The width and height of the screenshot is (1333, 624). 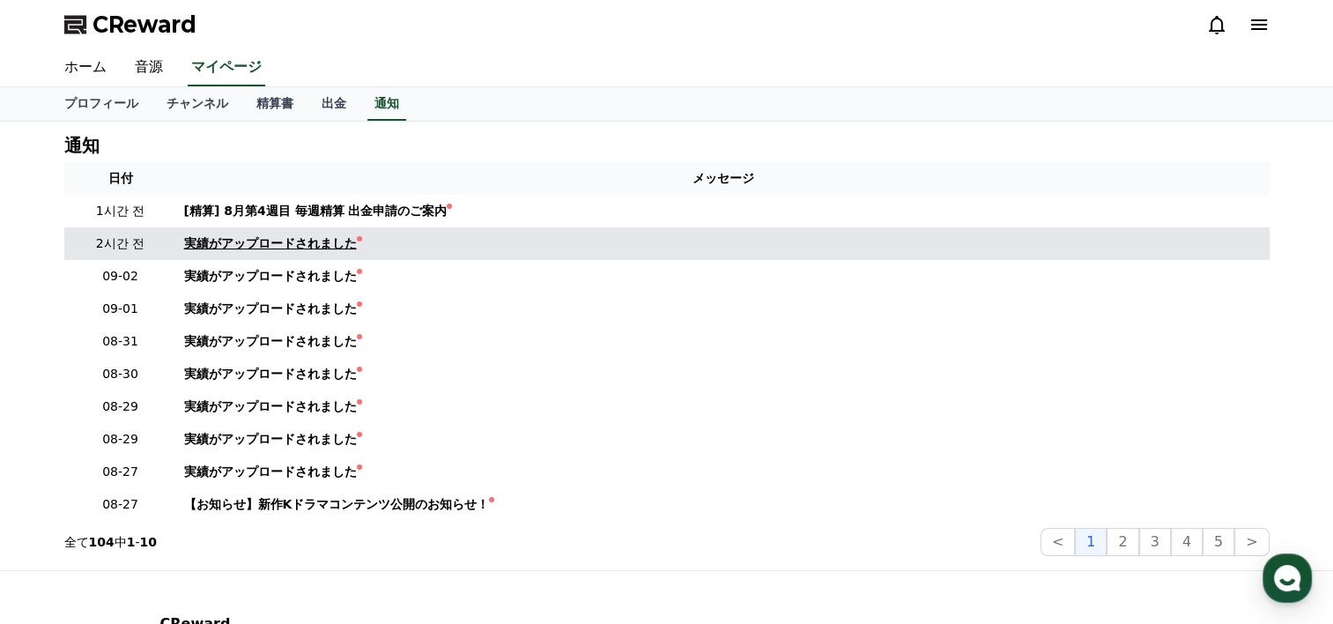 I want to click on button: 1, so click(x=1091, y=542).